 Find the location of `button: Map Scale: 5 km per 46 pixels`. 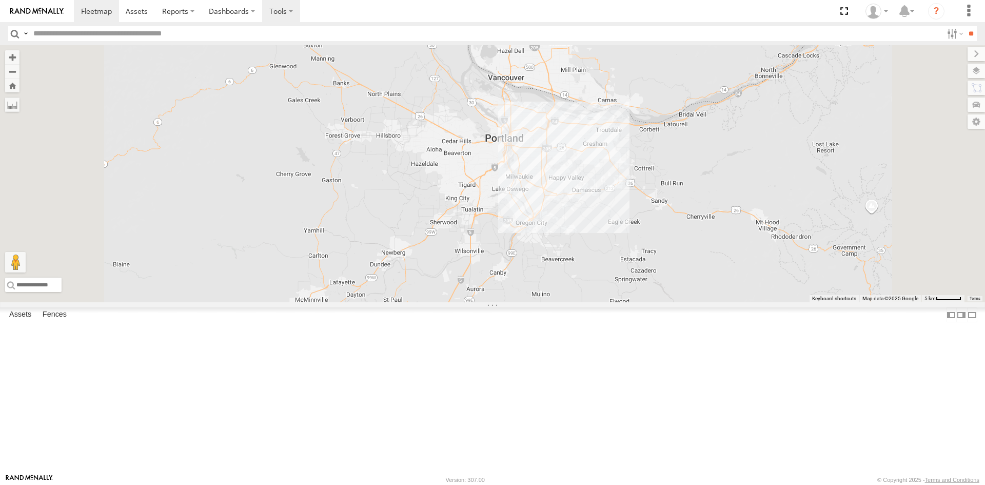

button: Map Scale: 5 km per 46 pixels is located at coordinates (943, 298).